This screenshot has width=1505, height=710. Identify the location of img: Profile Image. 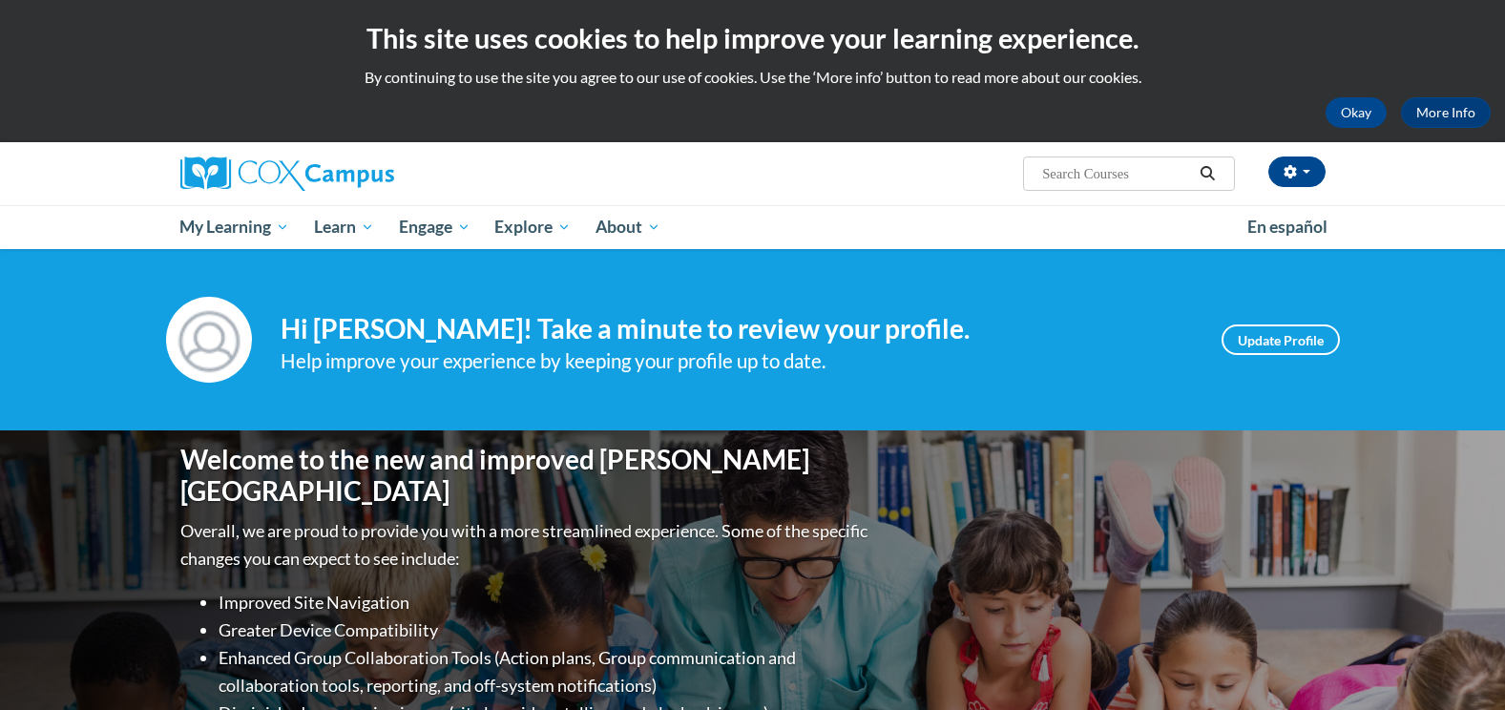
(209, 340).